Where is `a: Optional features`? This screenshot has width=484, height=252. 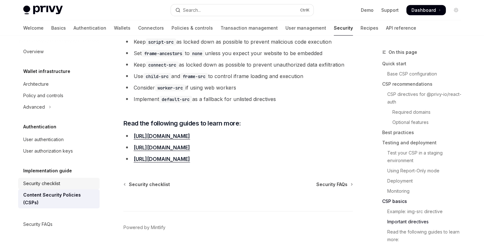 a: Optional features is located at coordinates (424, 122).